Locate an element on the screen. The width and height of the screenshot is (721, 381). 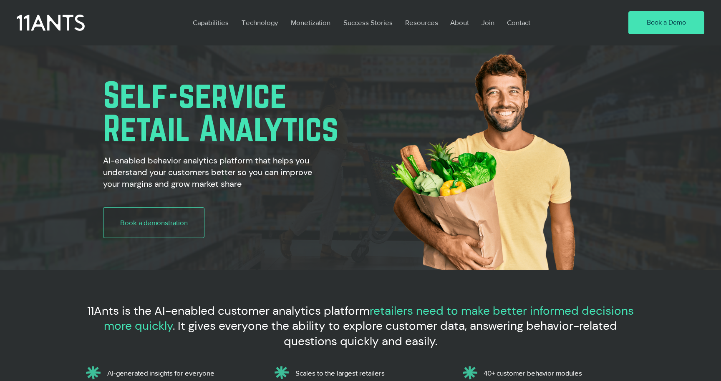
a: Success Stories is located at coordinates (368, 23).